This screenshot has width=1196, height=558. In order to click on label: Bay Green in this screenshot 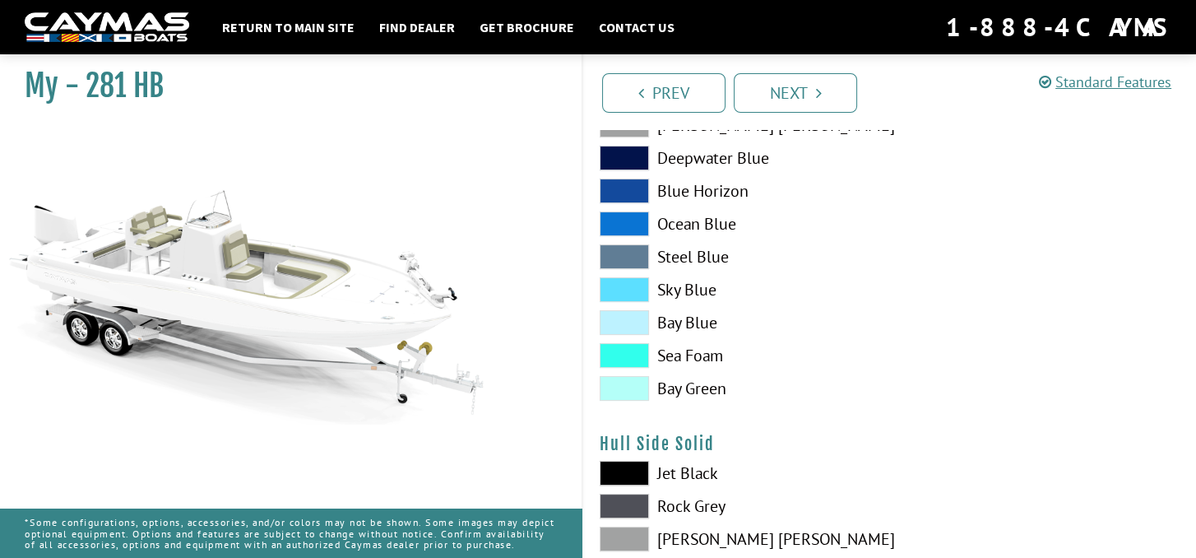, I will do `click(736, 388)`.